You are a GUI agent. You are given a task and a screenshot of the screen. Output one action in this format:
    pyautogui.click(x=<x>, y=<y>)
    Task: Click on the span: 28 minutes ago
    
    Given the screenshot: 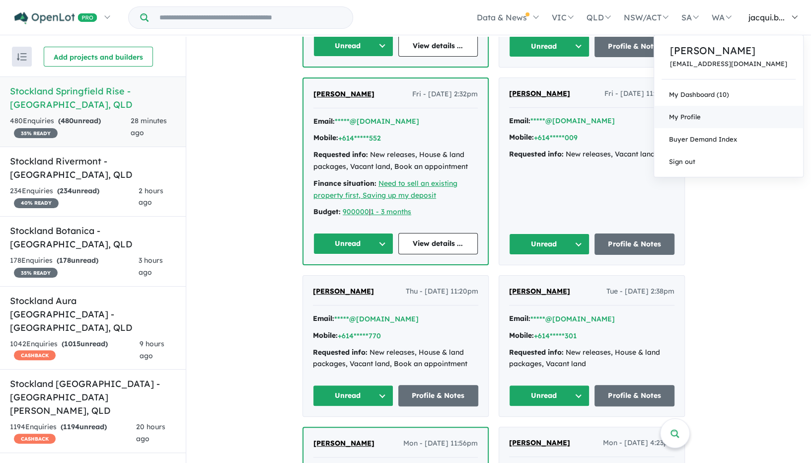 What is the action you would take?
    pyautogui.click(x=149, y=127)
    